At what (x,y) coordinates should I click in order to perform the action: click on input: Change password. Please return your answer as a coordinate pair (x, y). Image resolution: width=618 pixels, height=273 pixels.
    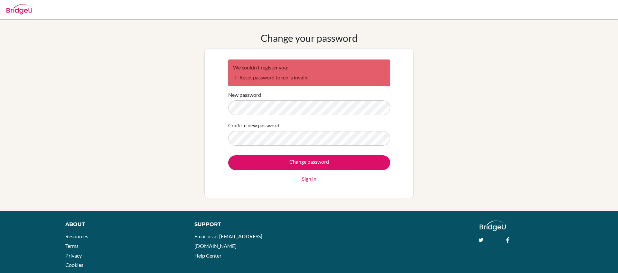
    Looking at the image, I should click on (309, 163).